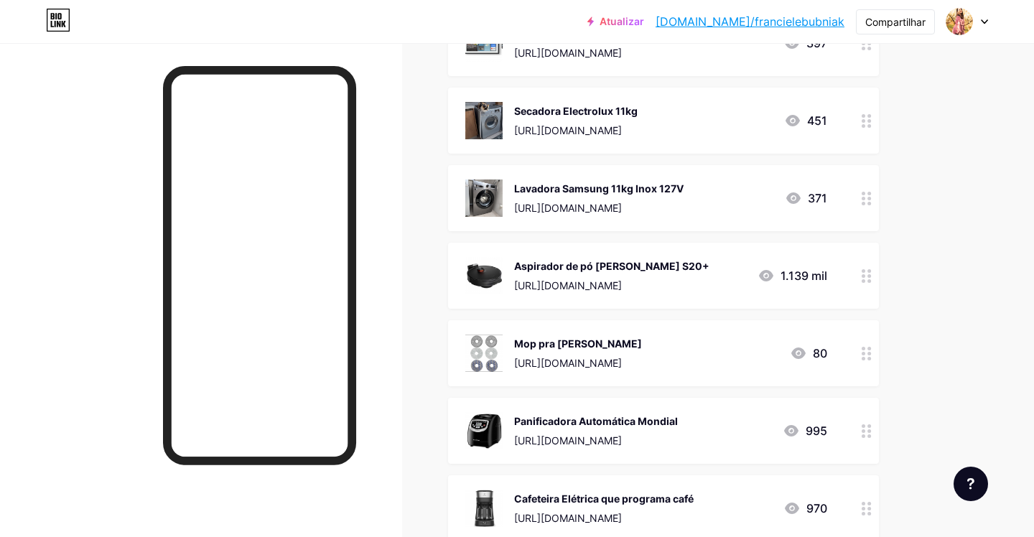 This screenshot has width=1034, height=537. What do you see at coordinates (895, 22) in the screenshot?
I see `font: Compartilhar` at bounding box center [895, 22].